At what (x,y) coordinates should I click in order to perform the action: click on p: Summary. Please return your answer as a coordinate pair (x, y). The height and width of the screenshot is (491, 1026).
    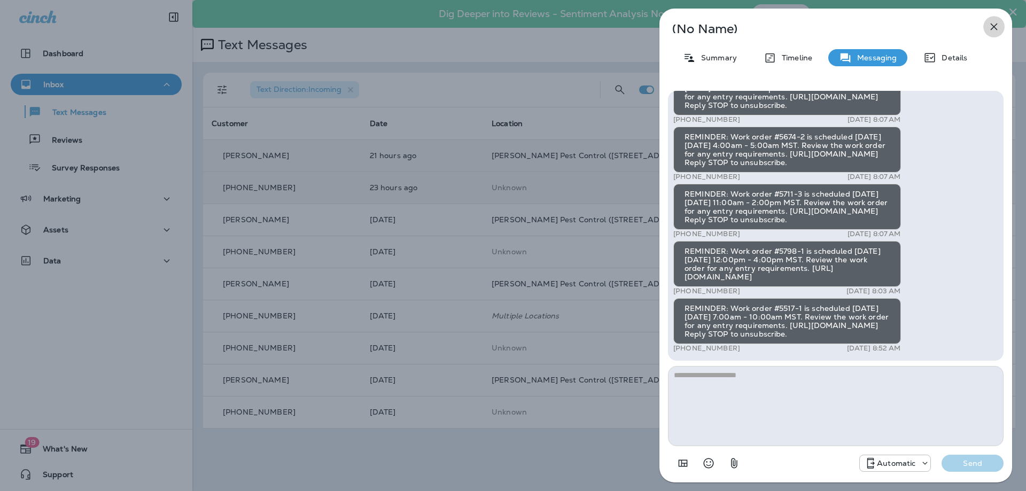
    Looking at the image, I should click on (716, 58).